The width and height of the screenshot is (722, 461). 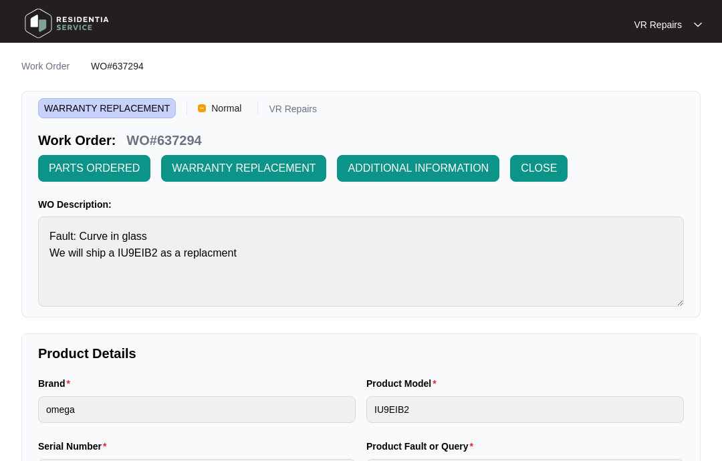 What do you see at coordinates (361, 261) in the screenshot?
I see `textarea: Fault: Curve in glass We will ship a IU9EIB2 as a replacment` at bounding box center [361, 261].